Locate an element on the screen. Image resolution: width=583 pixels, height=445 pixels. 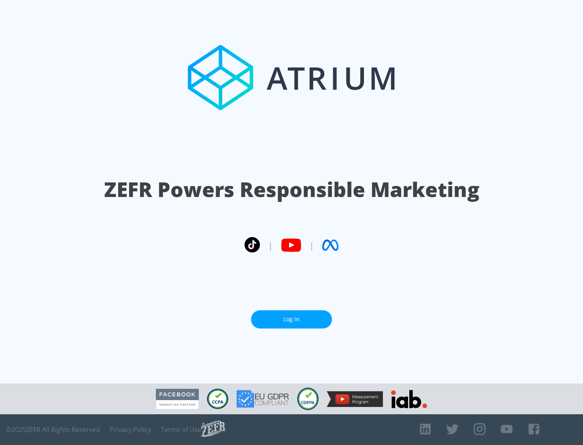
img: Facebook Marketing Partner is located at coordinates (177, 399).